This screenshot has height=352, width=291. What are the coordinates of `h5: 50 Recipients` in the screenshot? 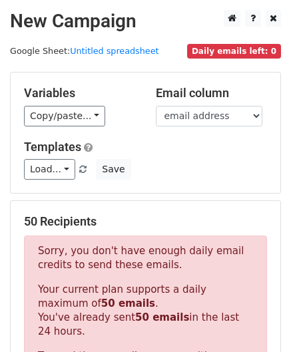 It's located at (145, 222).